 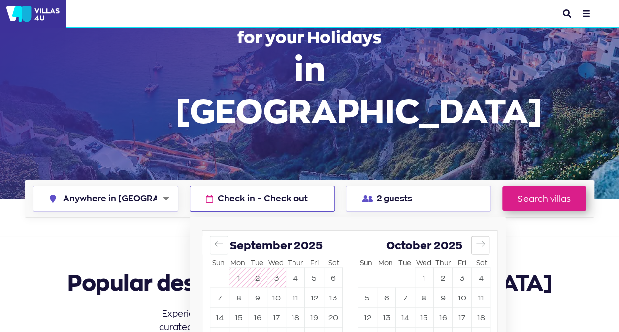 I want to click on button: 20, so click(x=333, y=317).